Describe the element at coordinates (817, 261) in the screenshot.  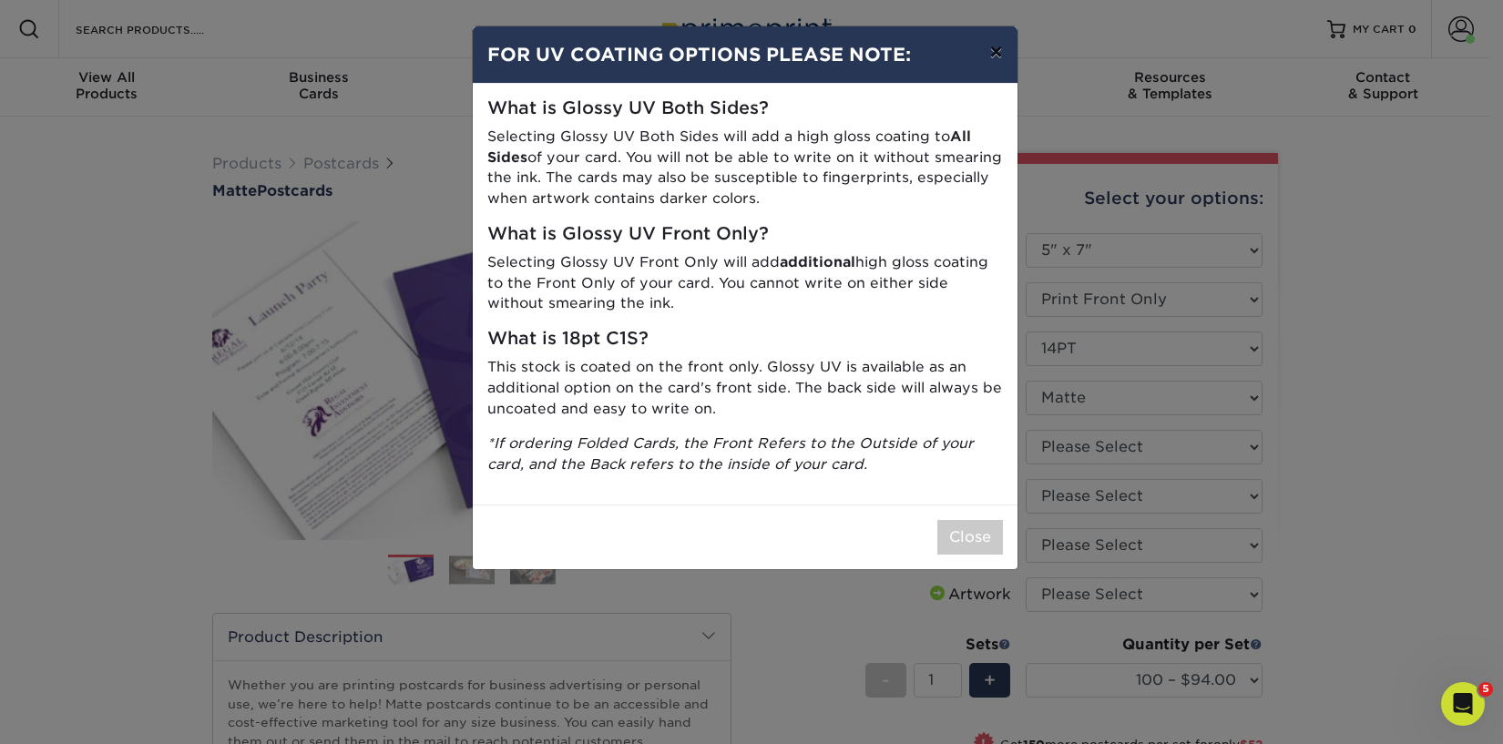
I see `strong: additional` at that location.